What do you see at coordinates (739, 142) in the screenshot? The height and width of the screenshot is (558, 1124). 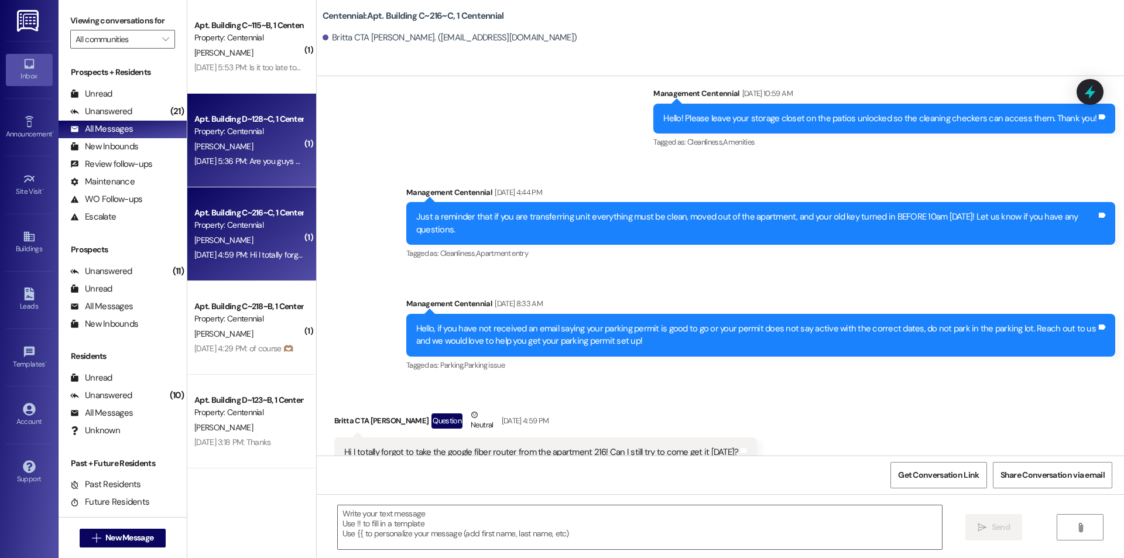 I see `span: Amenities` at bounding box center [739, 142].